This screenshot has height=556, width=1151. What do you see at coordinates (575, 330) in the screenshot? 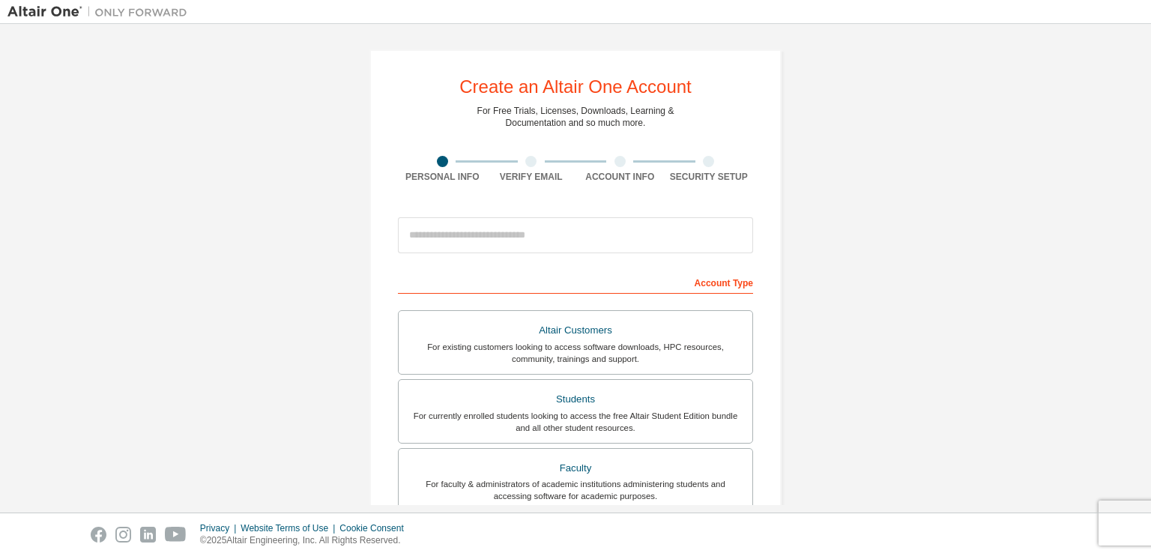
I see `div: Altair Customers` at bounding box center [575, 330].